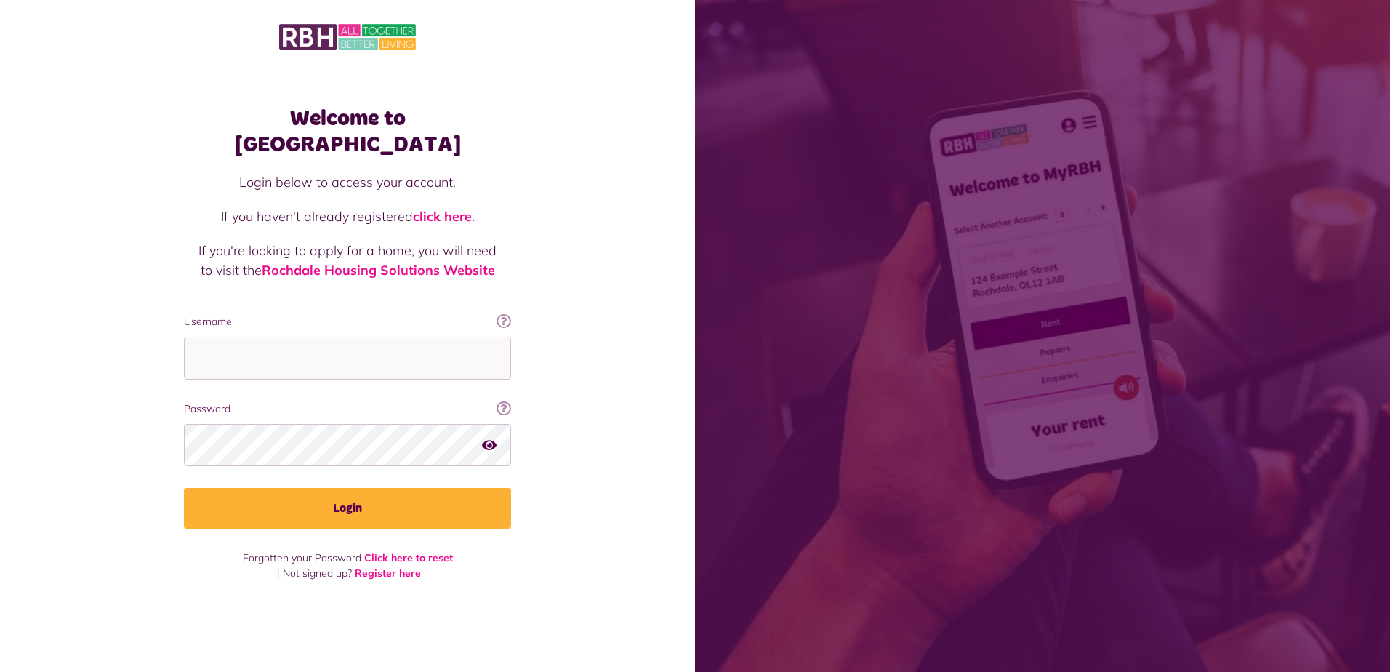  What do you see at coordinates (387, 573) in the screenshot?
I see `a: Register here` at bounding box center [387, 573].